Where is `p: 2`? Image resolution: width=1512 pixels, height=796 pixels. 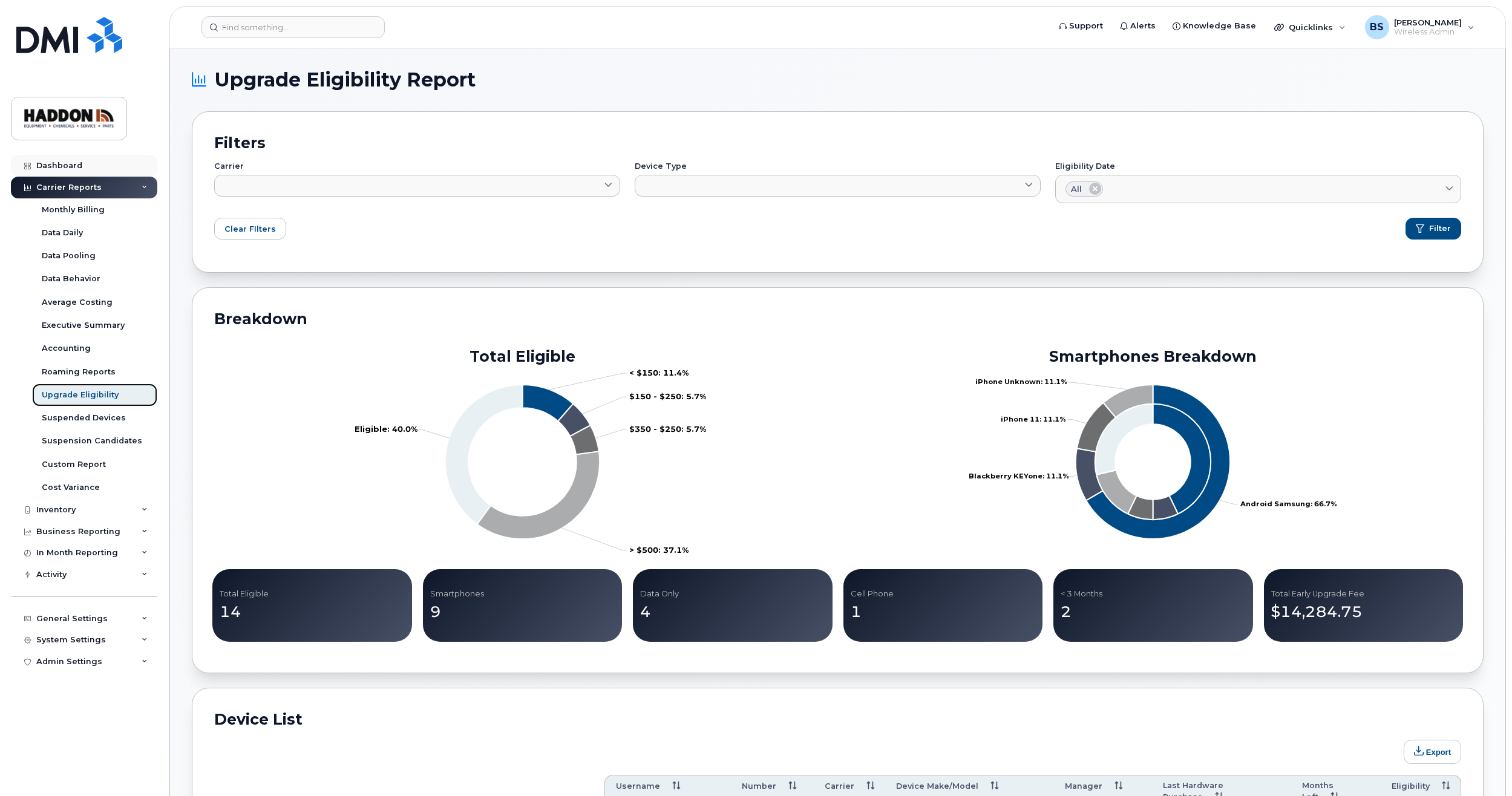 p: 2 is located at coordinates (1153, 612).